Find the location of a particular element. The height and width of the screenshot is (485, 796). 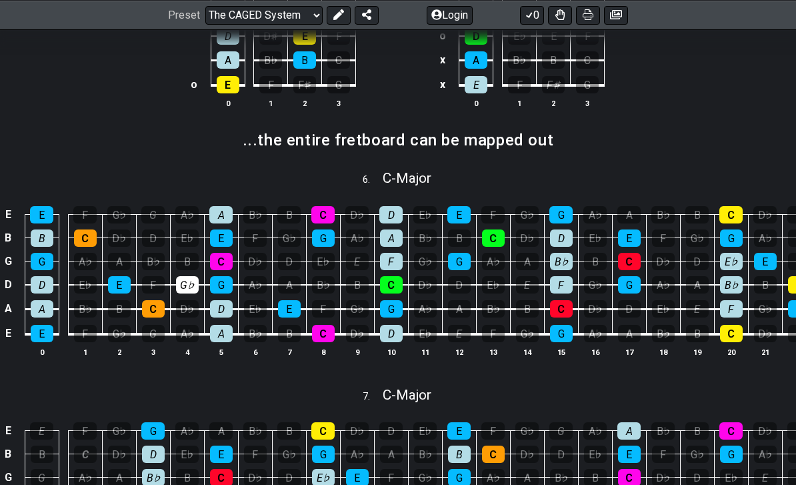

th: 17 is located at coordinates (629, 351).